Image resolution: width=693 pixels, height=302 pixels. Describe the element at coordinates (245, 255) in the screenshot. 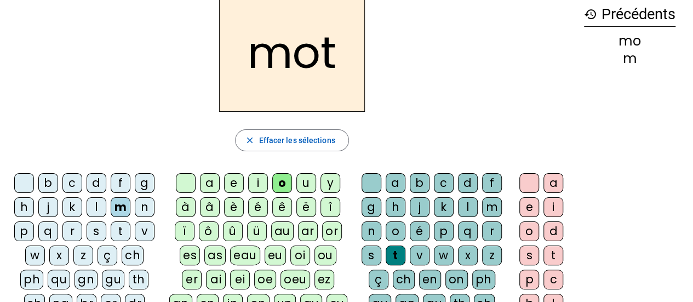

I see `div: eau` at that location.